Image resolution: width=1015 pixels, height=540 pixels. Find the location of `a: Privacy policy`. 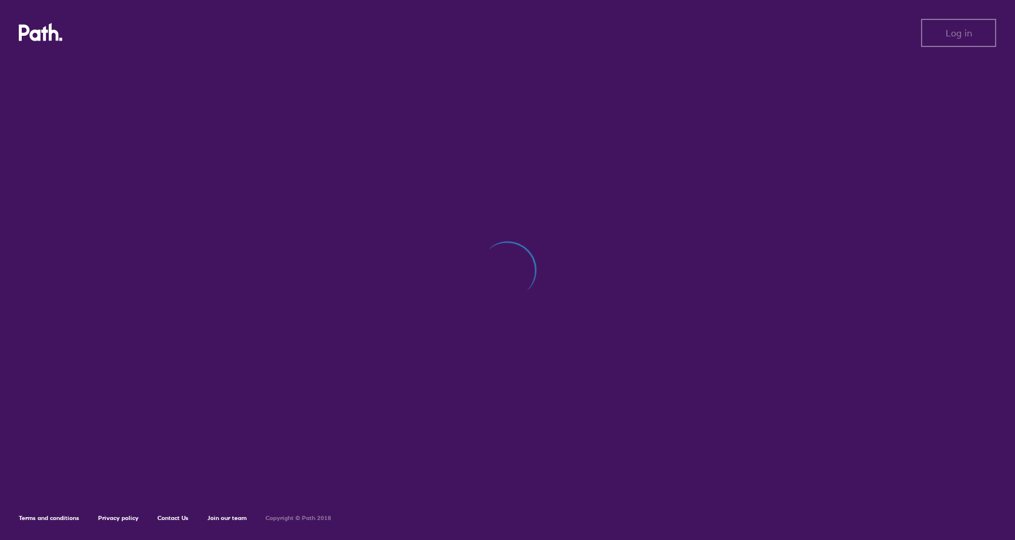

a: Privacy policy is located at coordinates (118, 517).